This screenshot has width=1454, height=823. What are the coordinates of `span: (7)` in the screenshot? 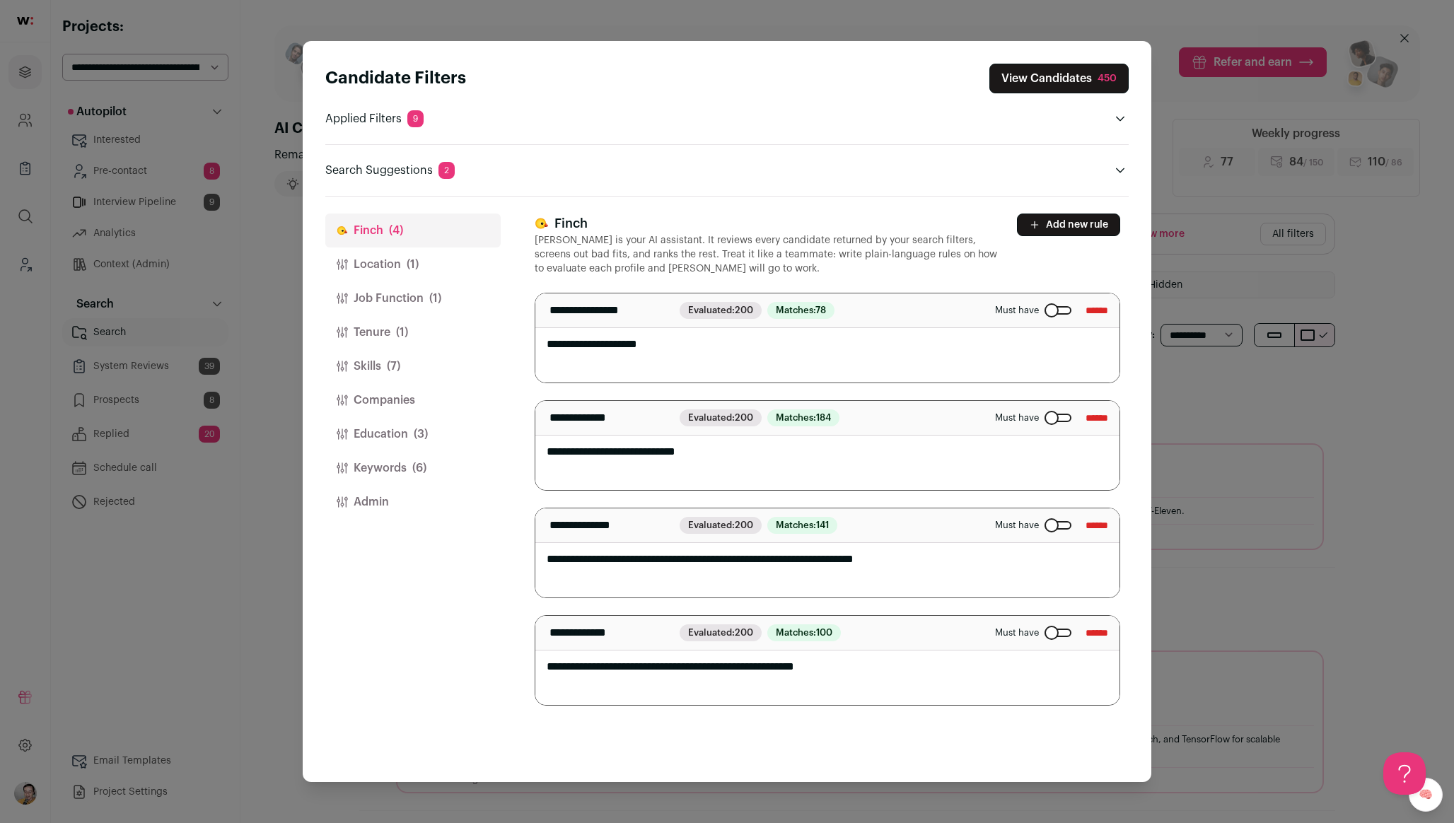 It's located at (393, 366).